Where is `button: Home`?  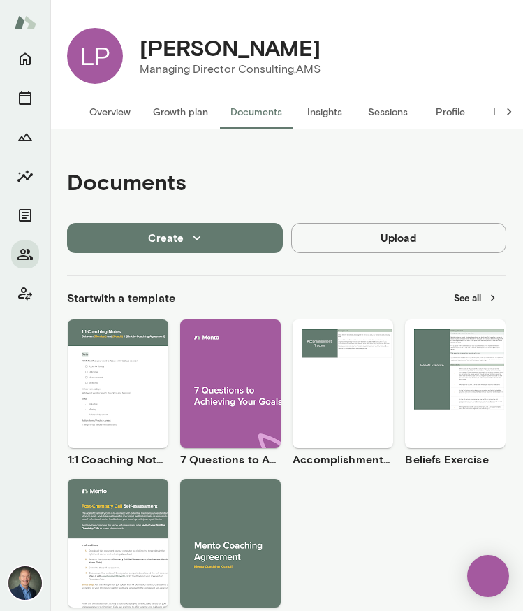 button: Home is located at coordinates (25, 59).